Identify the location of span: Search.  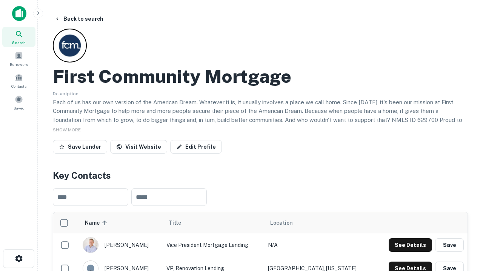
(19, 43).